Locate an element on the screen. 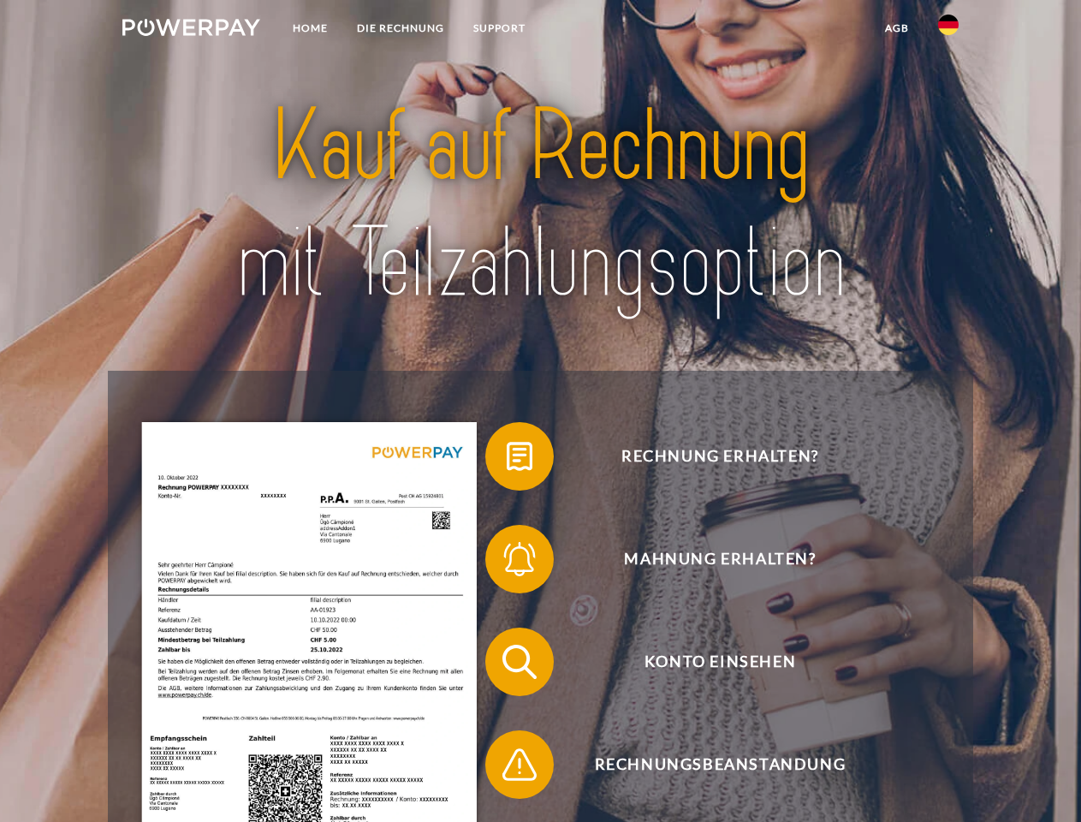 This screenshot has width=1081, height=822. img: qb_search.svg is located at coordinates (519, 661).